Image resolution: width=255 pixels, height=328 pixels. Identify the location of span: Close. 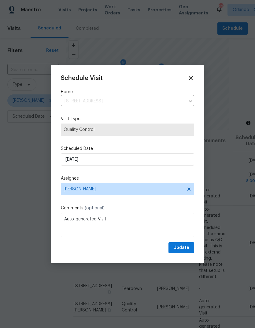
(191, 78).